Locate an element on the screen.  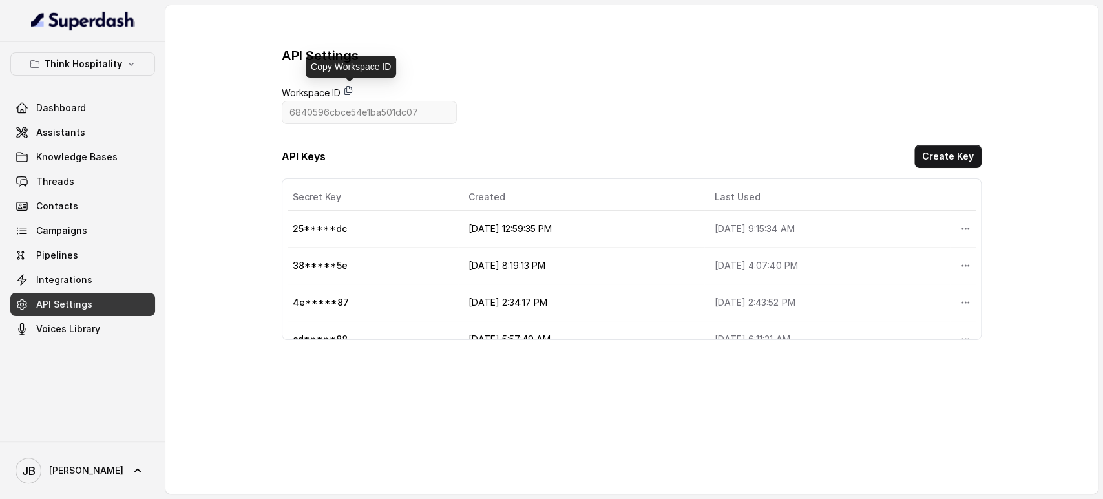
a: Integrations is located at coordinates (83, 280).